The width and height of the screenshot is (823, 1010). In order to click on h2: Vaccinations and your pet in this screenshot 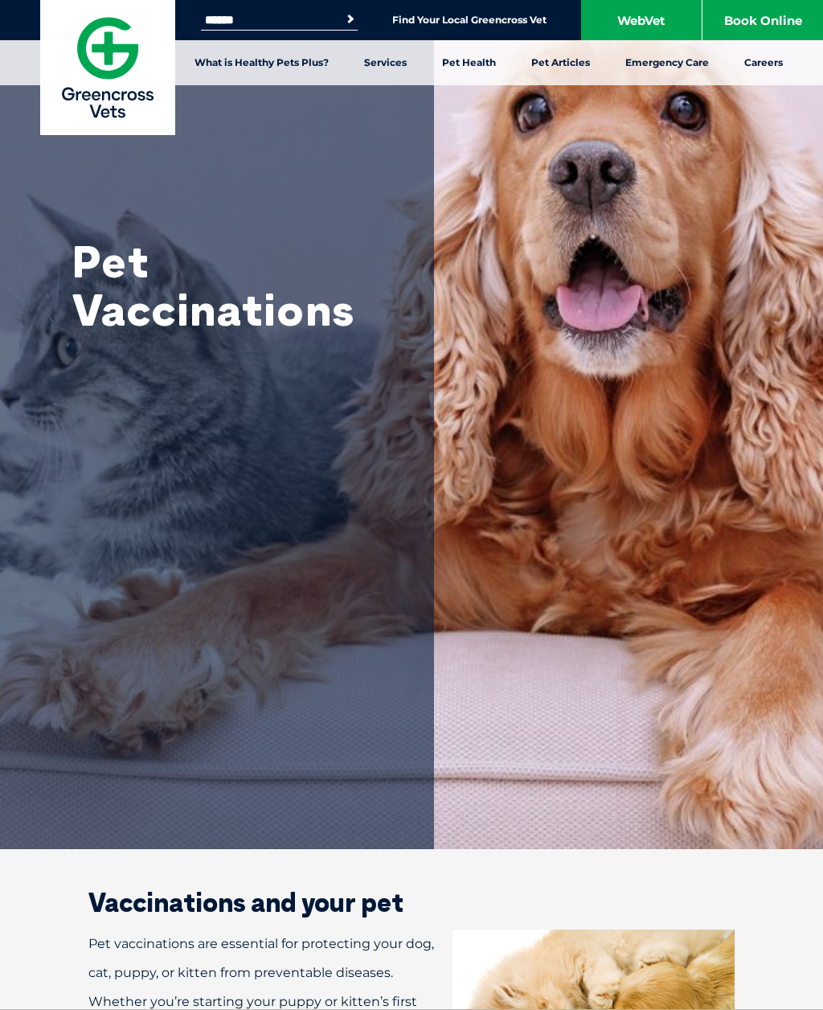, I will do `click(412, 902)`.